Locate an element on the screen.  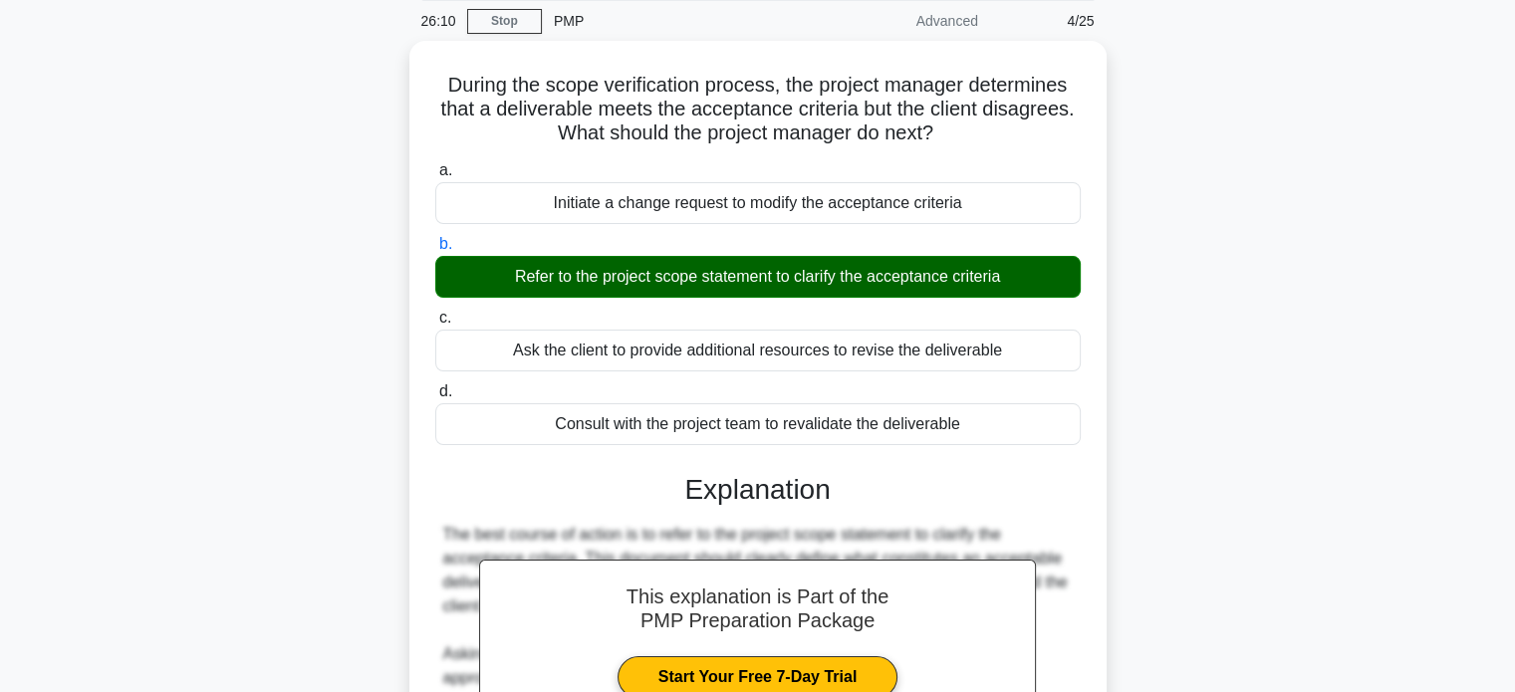
h3: Explanation is located at coordinates (758, 490).